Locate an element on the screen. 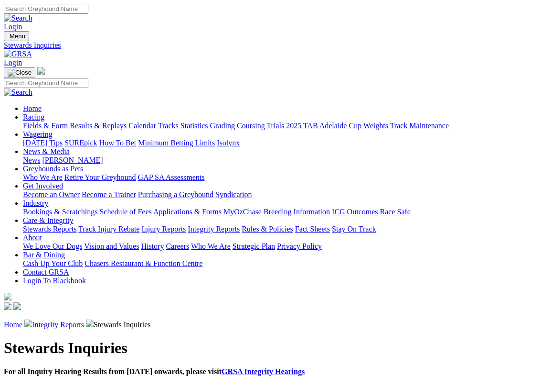  img: GRSA is located at coordinates (18, 54).